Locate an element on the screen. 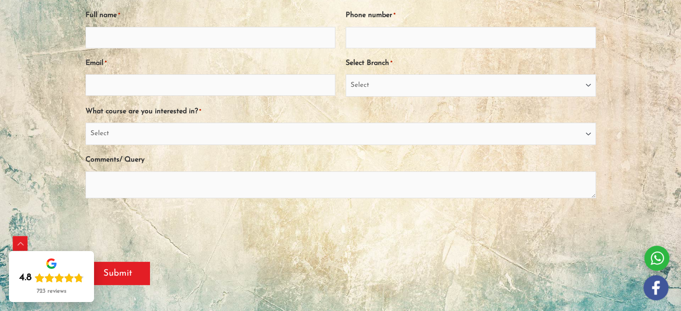  label: Email is located at coordinates (96, 63).